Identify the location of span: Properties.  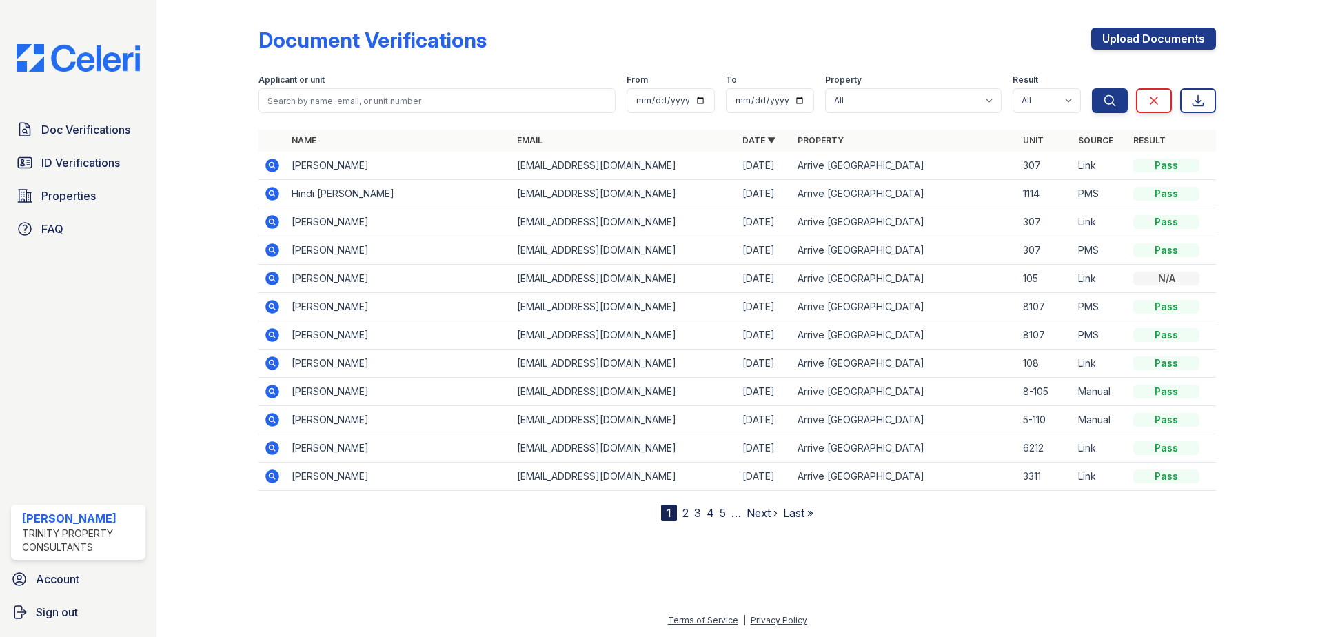
(68, 196).